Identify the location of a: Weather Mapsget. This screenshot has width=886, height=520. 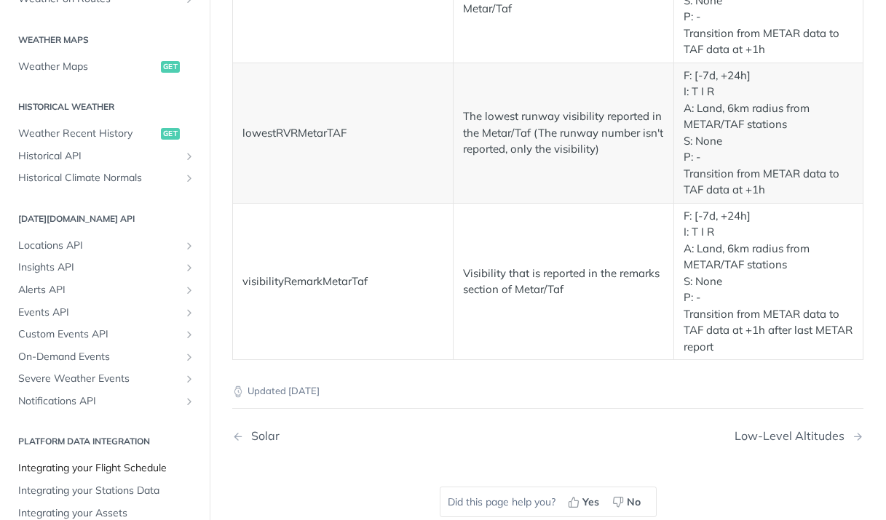
(105, 67).